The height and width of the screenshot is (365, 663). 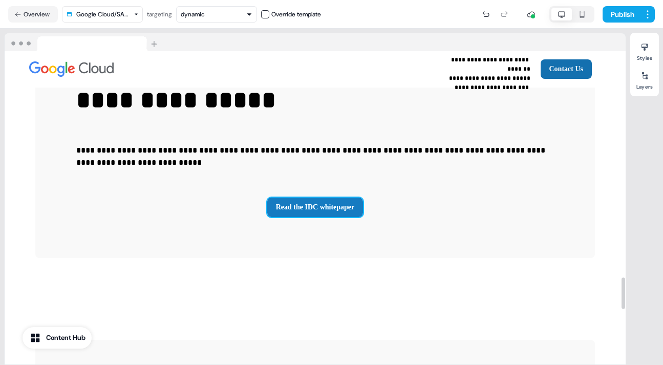 I want to click on div: targeting, so click(x=159, y=14).